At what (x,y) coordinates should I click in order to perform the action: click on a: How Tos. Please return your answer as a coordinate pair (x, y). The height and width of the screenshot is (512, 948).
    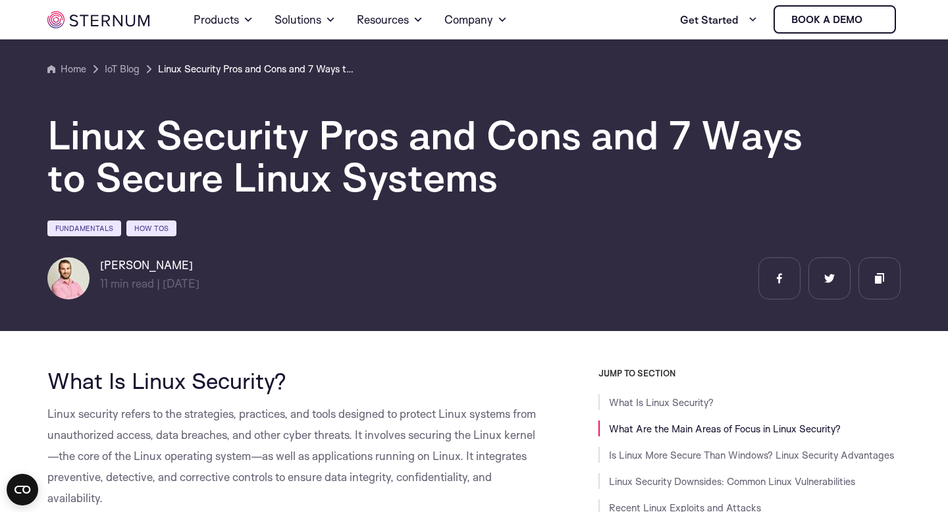
    Looking at the image, I should click on (151, 228).